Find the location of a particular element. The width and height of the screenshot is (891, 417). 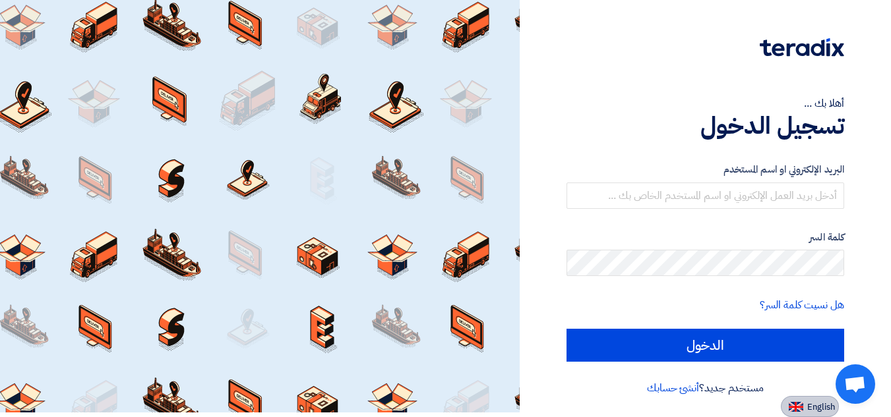

img: Teradix logo is located at coordinates (802, 47).